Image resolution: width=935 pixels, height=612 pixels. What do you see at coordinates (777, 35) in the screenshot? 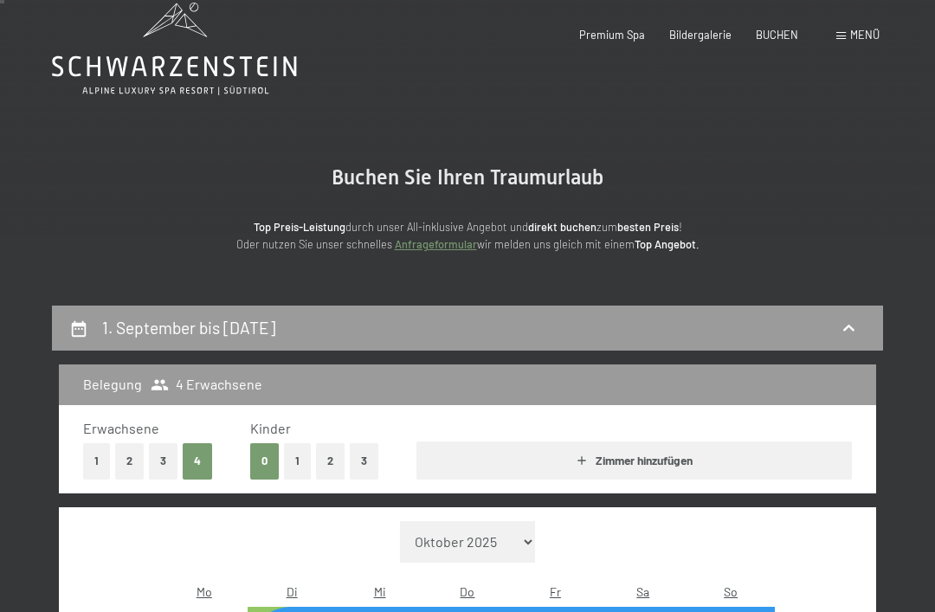
I see `a: BUCHEN` at bounding box center [777, 35].